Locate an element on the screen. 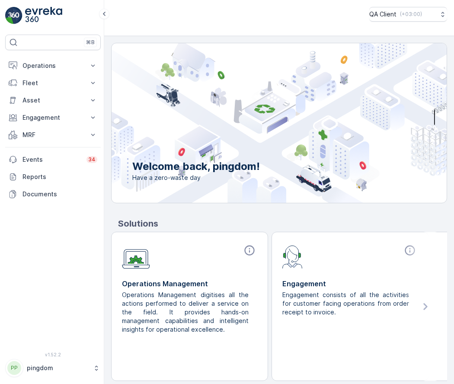 Image resolution: width=454 pixels, height=384 pixels. p: Welcome back, pingdom! is located at coordinates (196, 167).